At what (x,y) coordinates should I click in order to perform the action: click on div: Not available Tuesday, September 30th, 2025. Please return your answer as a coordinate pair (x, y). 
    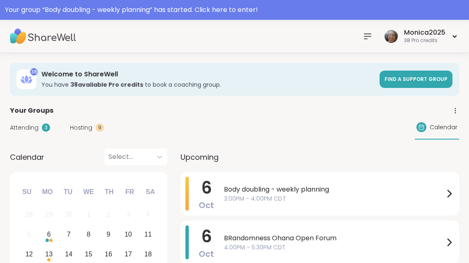
    Looking at the image, I should click on (69, 215).